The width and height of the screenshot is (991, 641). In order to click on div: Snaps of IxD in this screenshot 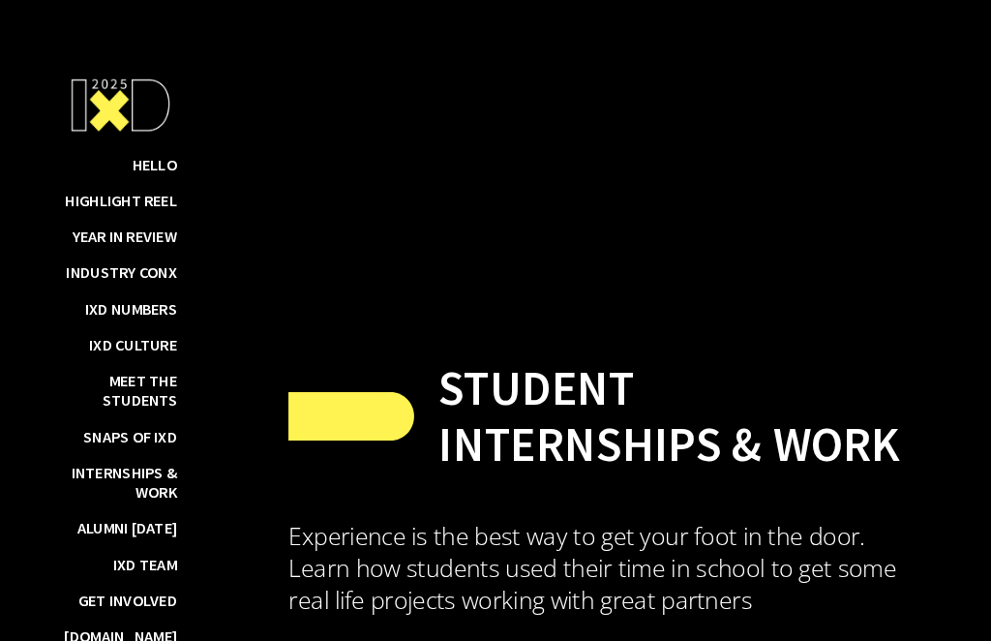, I will do `click(126, 423)`.